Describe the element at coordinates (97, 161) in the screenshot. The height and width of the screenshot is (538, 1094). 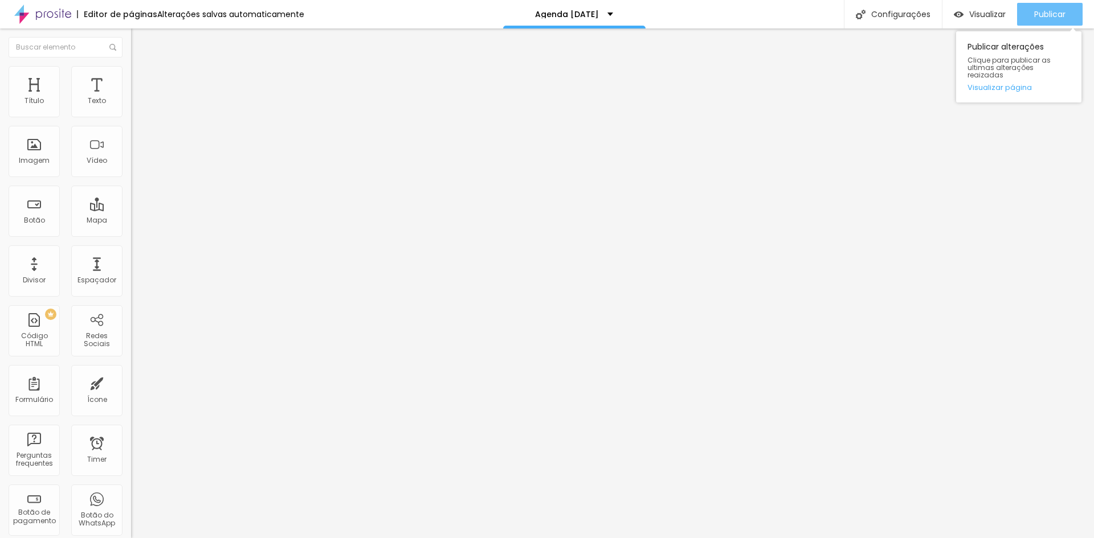
I see `div: Vídeo` at that location.